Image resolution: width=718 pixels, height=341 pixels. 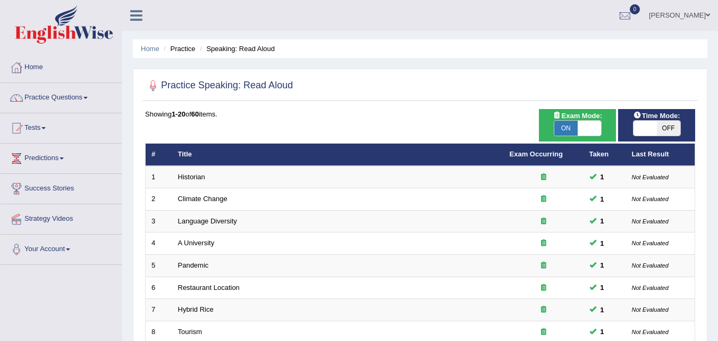 What do you see at coordinates (194, 265) in the screenshot?
I see `a: Pandemic` at bounding box center [194, 265].